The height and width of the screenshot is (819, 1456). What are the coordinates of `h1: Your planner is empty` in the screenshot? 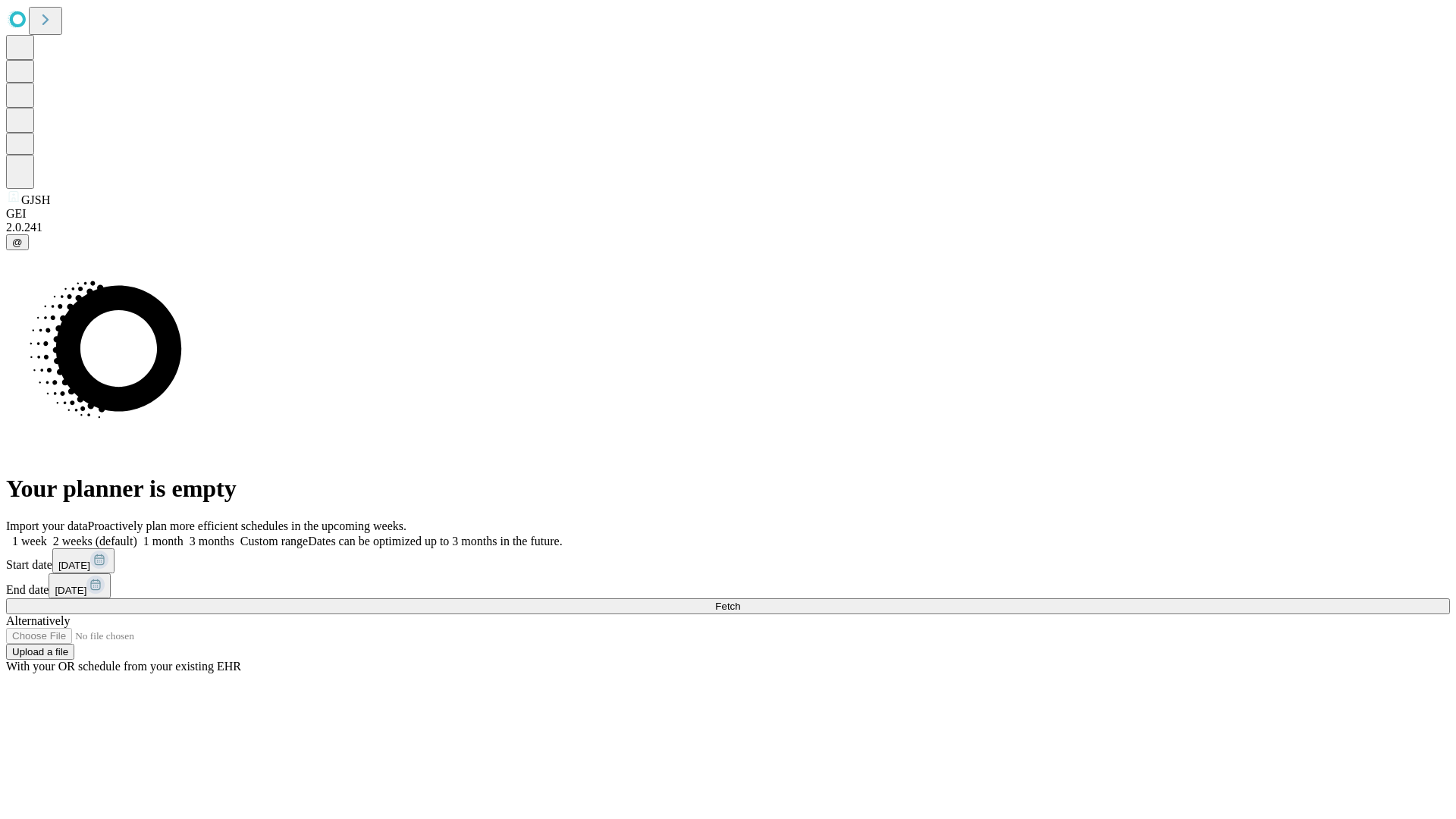 It's located at (728, 489).